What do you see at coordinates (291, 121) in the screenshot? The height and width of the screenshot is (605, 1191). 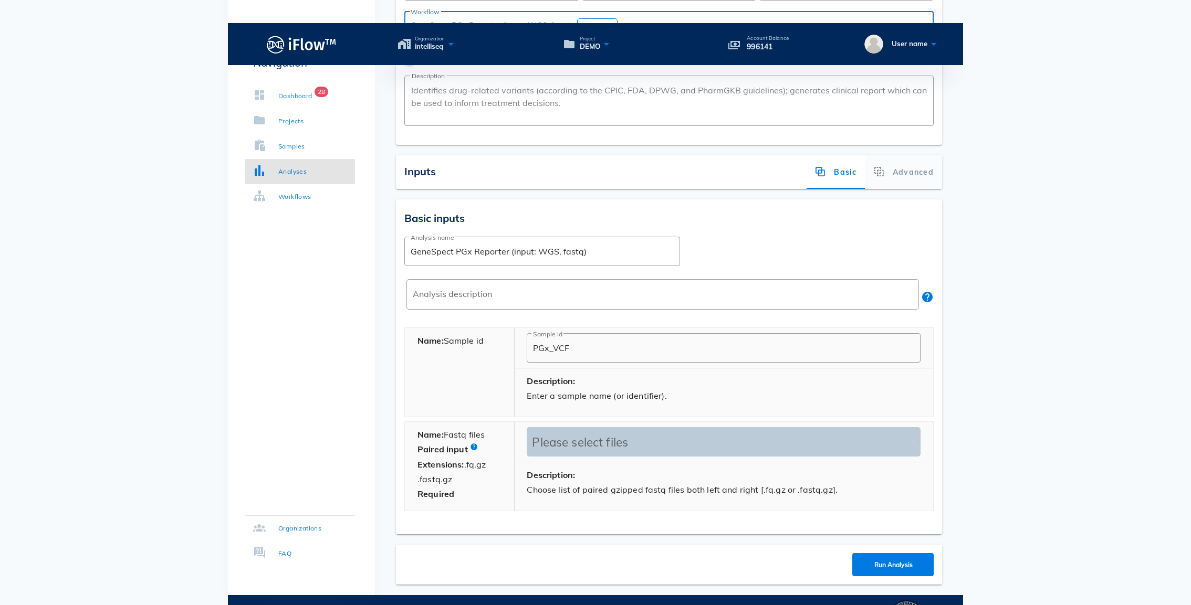 I see `div: Projects` at bounding box center [291, 121].